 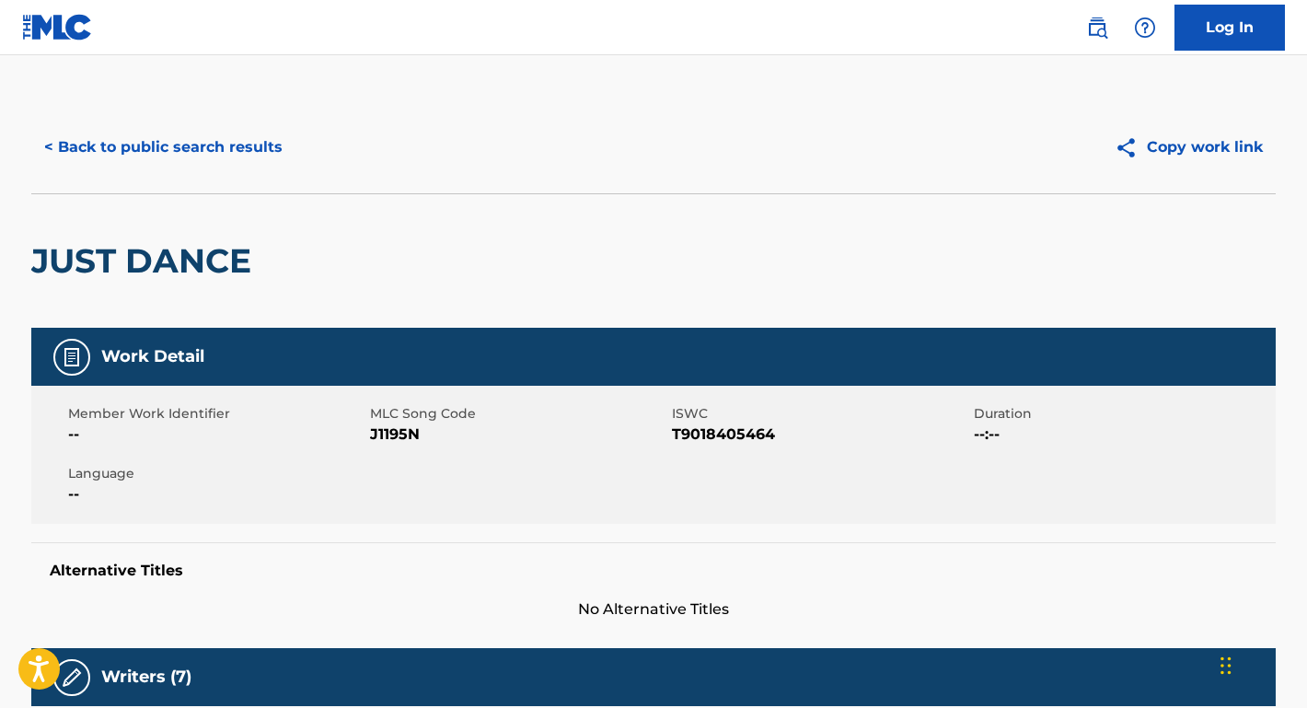 What do you see at coordinates (1098, 28) in the screenshot?
I see `a: Public Search` at bounding box center [1098, 28].